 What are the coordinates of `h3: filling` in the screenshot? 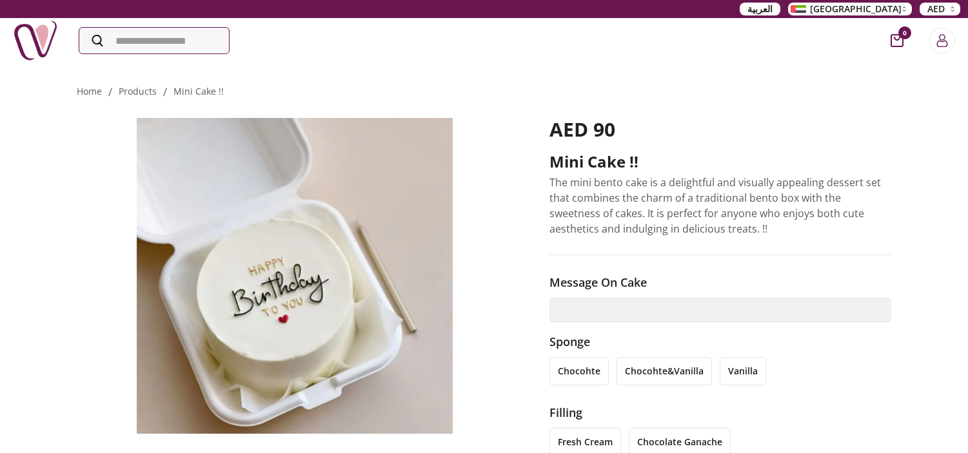 It's located at (720, 413).